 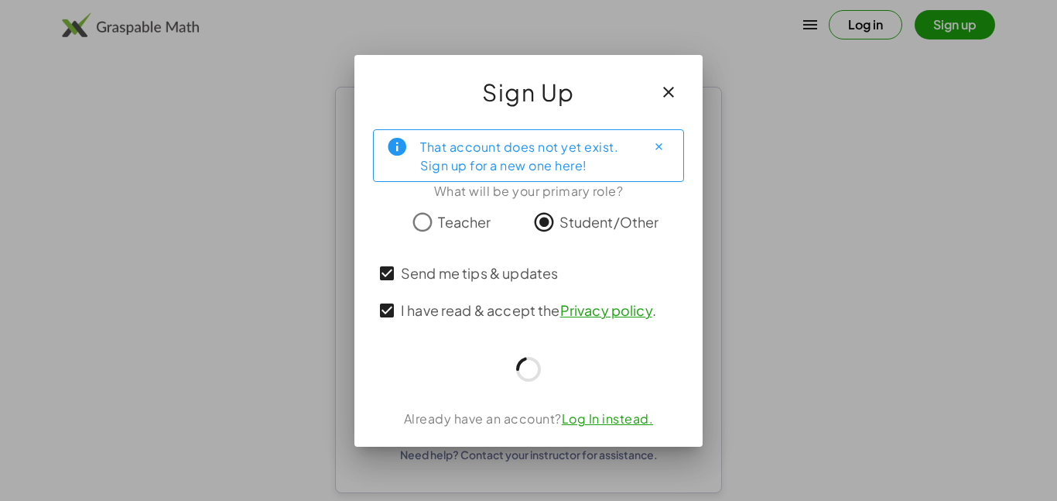 What do you see at coordinates (609, 221) in the screenshot?
I see `span: Student/Other` at bounding box center [609, 221].